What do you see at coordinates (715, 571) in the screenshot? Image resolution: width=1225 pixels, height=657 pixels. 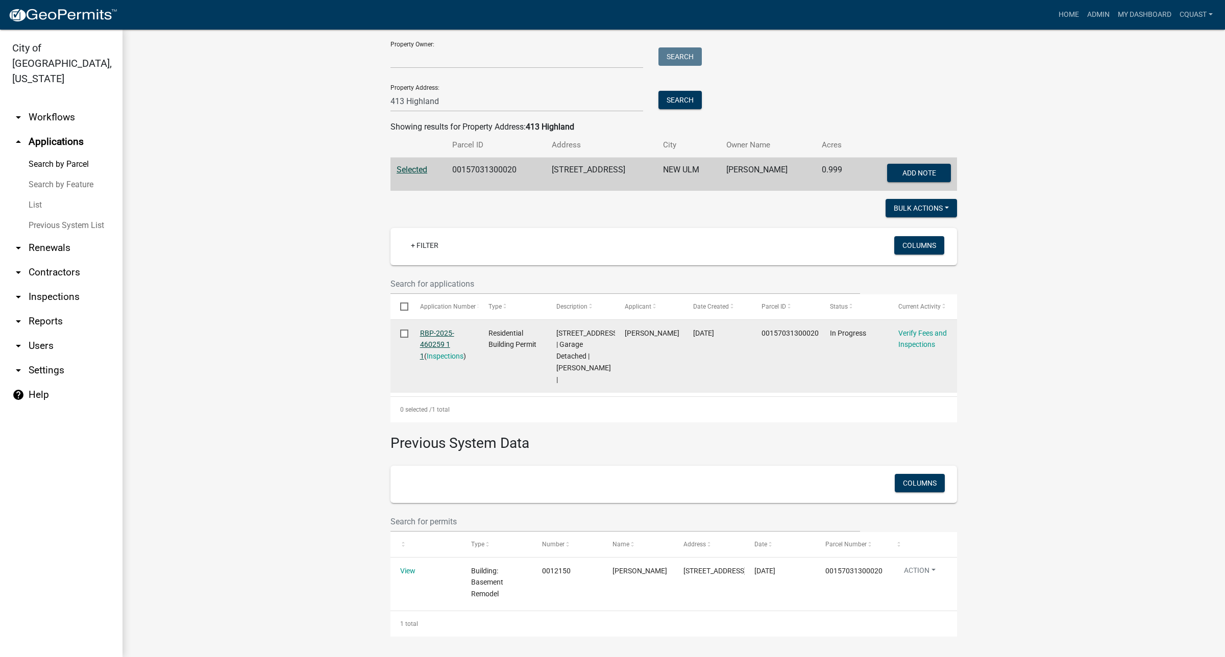 I see `span: 413 HIGHLAND AV S, NEW ULM MN 560733317` at bounding box center [715, 571].